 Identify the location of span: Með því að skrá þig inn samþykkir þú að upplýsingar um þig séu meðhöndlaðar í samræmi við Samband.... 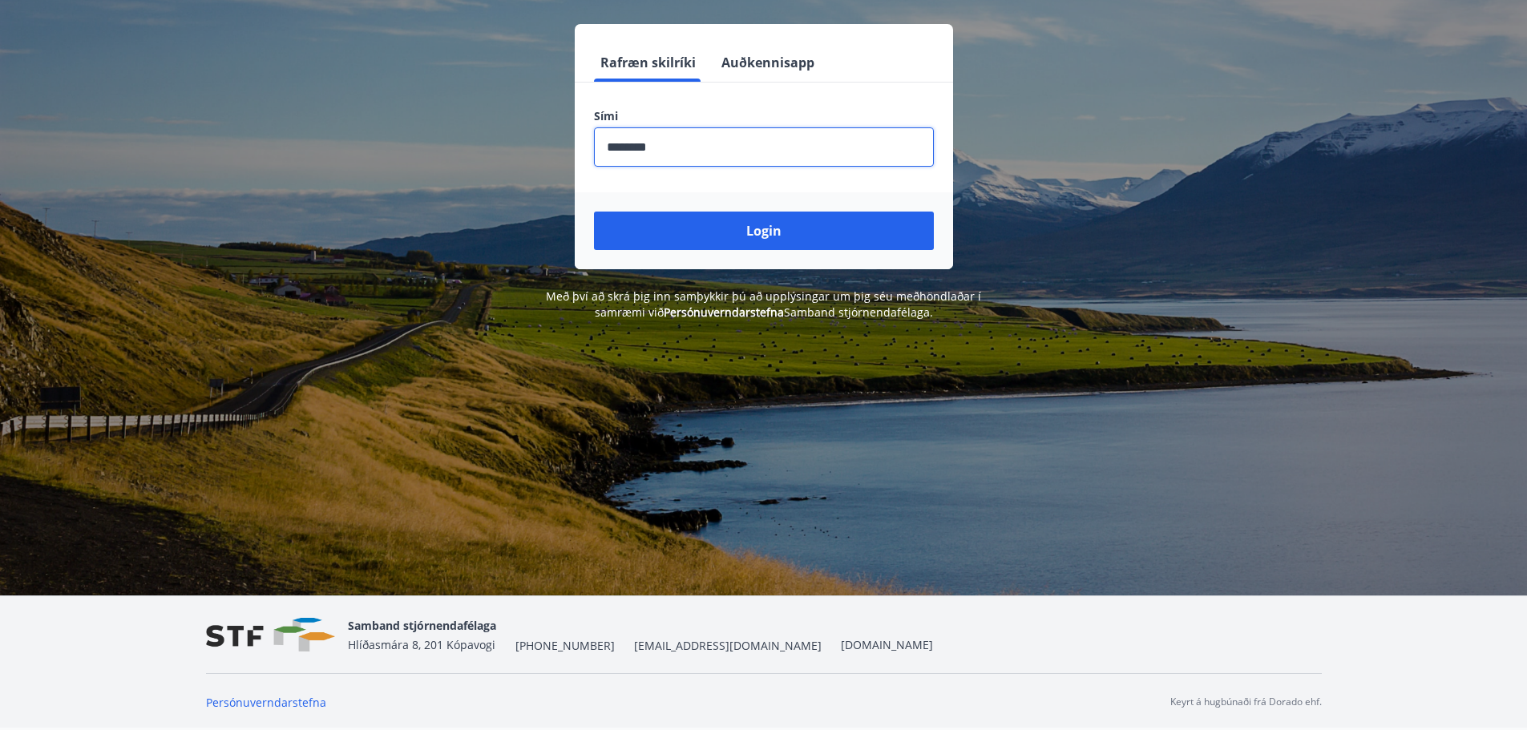
(763, 304).